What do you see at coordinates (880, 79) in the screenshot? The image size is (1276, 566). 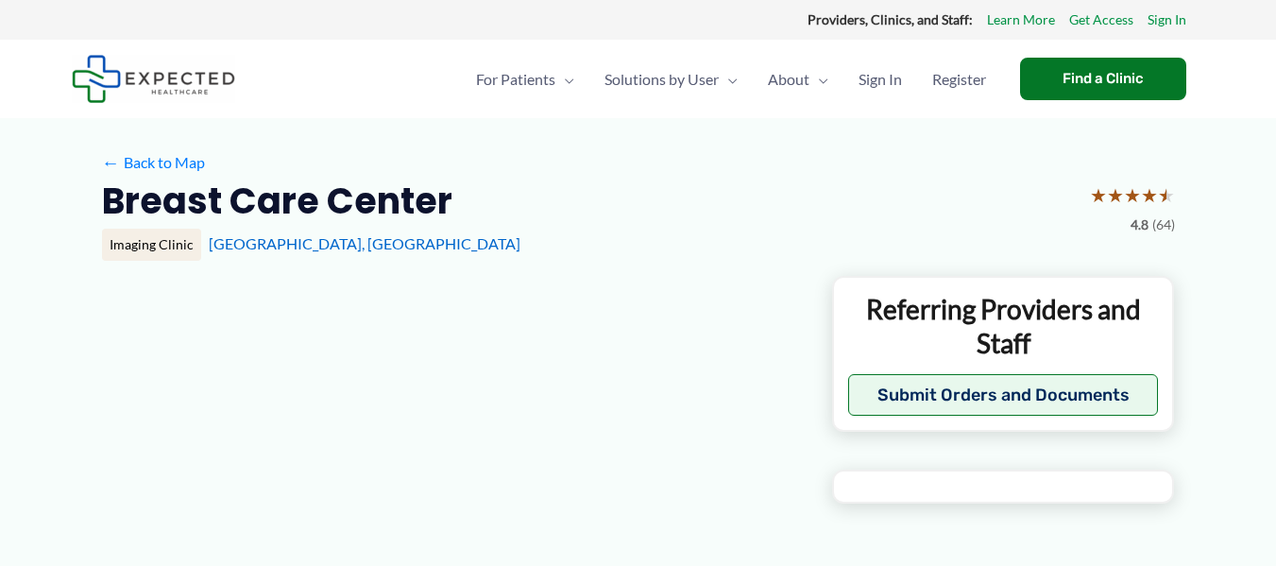 I see `span: Sign In` at bounding box center [880, 79].